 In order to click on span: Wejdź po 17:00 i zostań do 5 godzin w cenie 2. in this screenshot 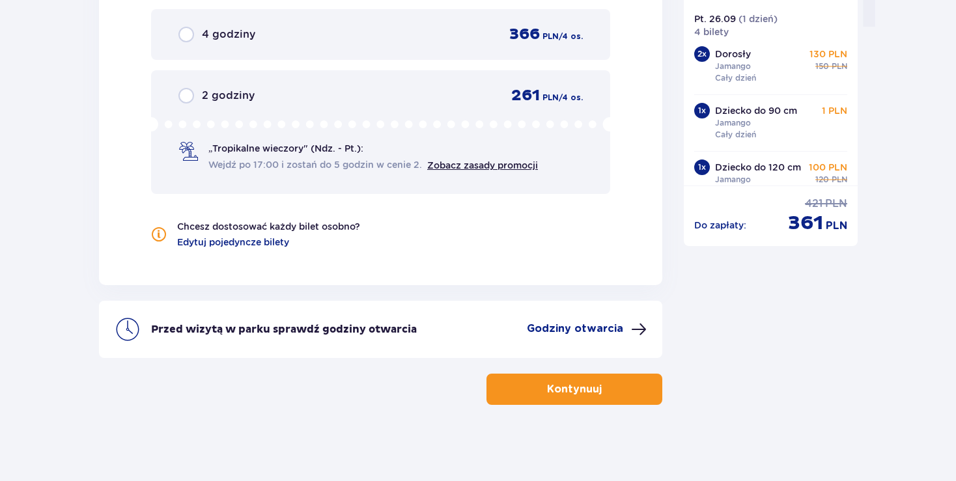, I will do `click(315, 165)`.